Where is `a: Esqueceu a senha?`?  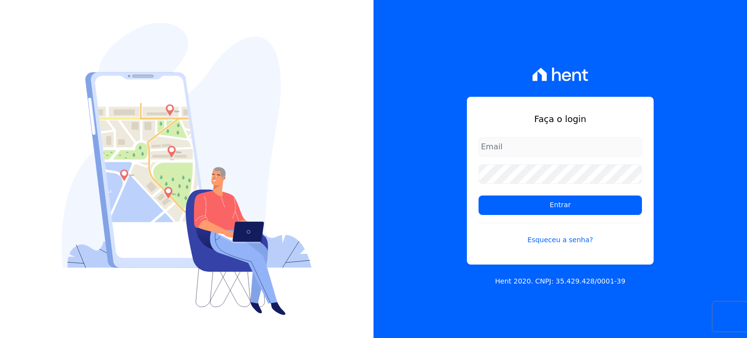
a: Esqueceu a senha? is located at coordinates (561, 234).